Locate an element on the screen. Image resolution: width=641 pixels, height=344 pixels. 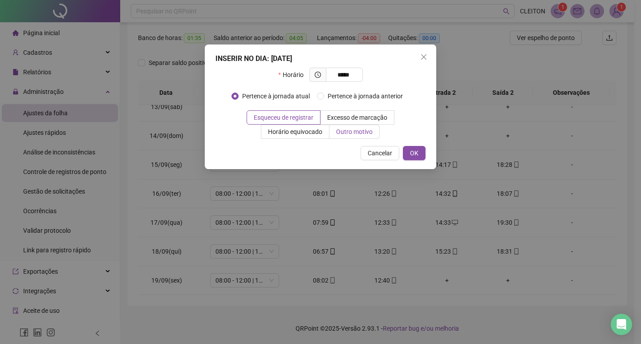
button: Cancelar is located at coordinates (380, 153).